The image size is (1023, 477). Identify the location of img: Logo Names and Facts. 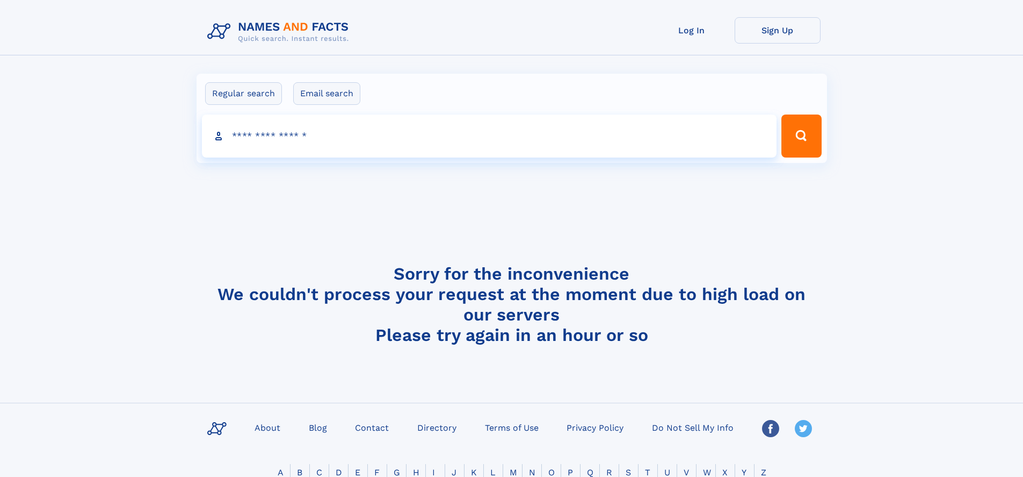
(280, 32).